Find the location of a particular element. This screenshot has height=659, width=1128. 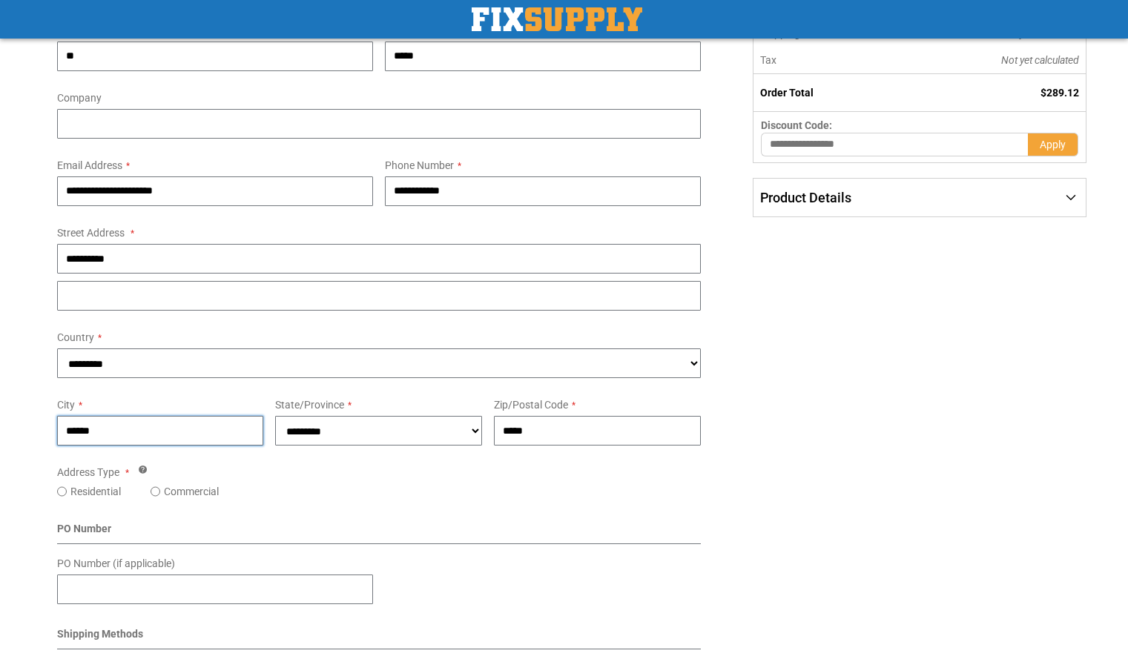

button: Apply is located at coordinates (1053, 145).